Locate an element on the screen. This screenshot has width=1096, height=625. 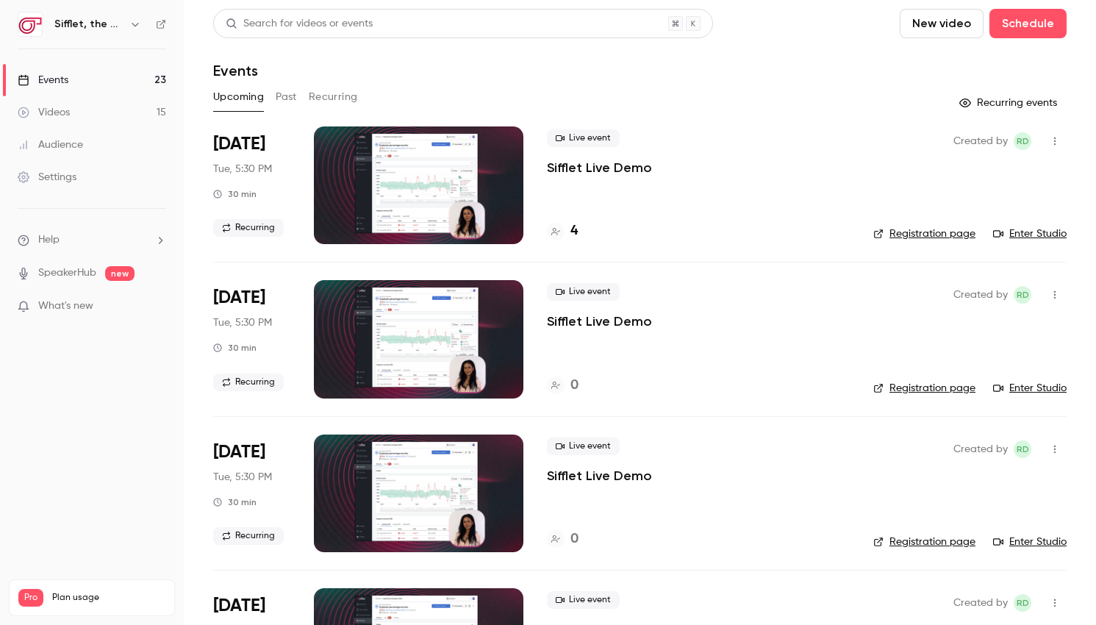
a: SpeakerHub is located at coordinates (67, 273).